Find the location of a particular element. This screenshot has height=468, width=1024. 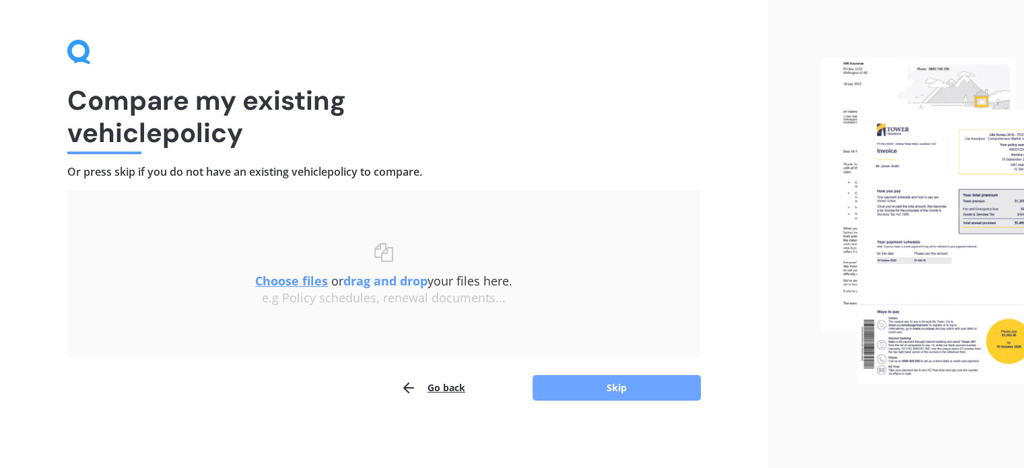

h1: Compare my existing vehicle policy is located at coordinates (384, 116).